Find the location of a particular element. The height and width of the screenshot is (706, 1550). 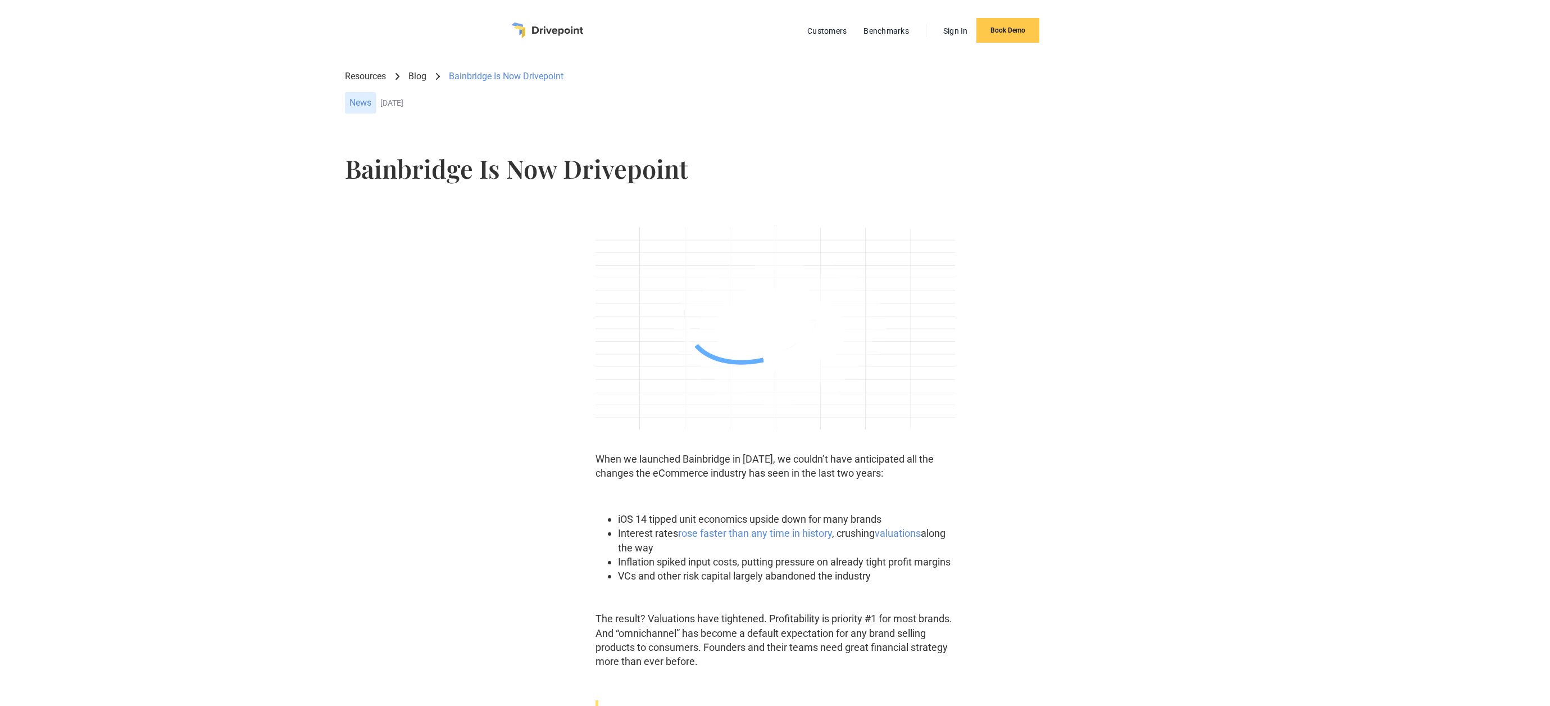

a: rose faster than any time in history is located at coordinates (755, 533).